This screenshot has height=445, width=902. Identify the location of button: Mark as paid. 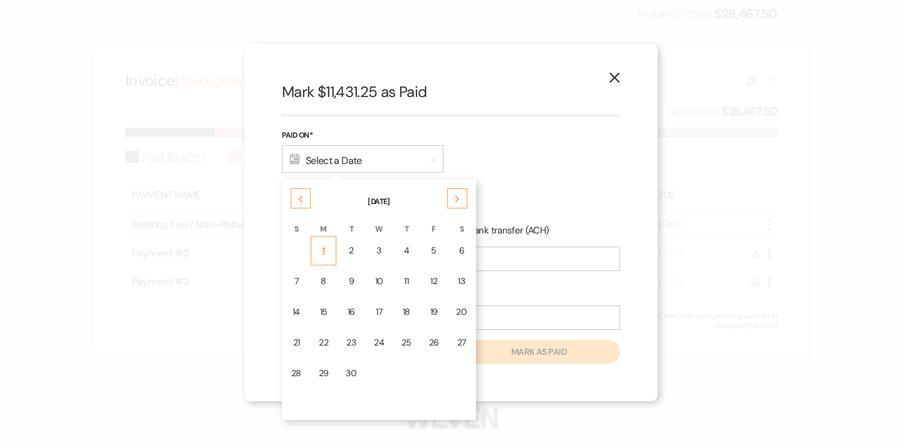
(539, 352).